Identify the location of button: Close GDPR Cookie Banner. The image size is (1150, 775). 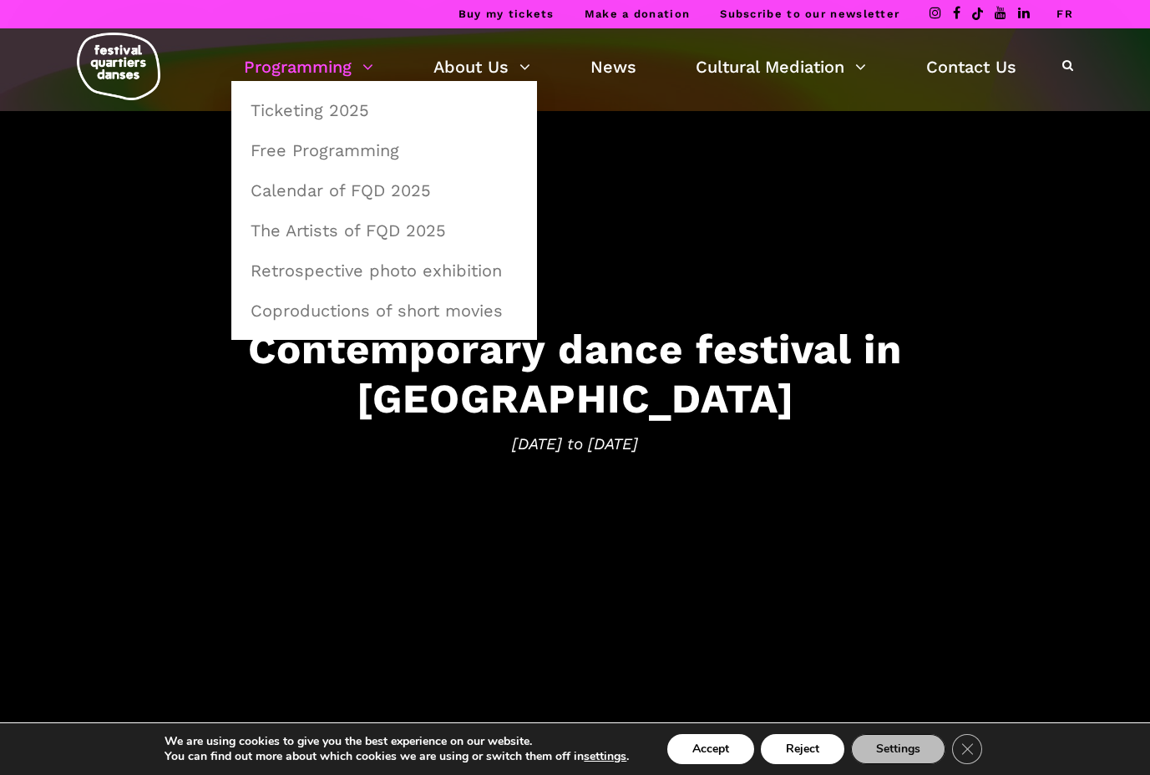
(967, 749).